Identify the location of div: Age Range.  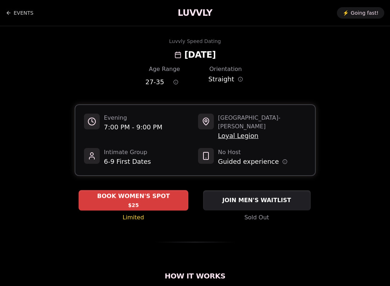
(164, 69).